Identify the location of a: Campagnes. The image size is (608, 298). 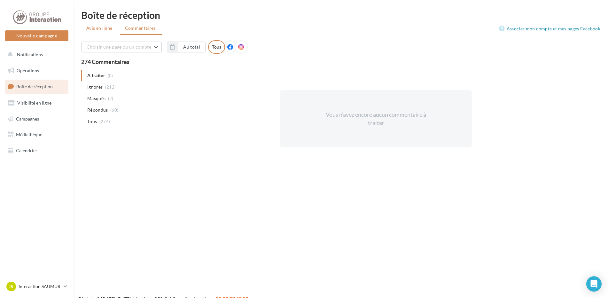
(37, 119).